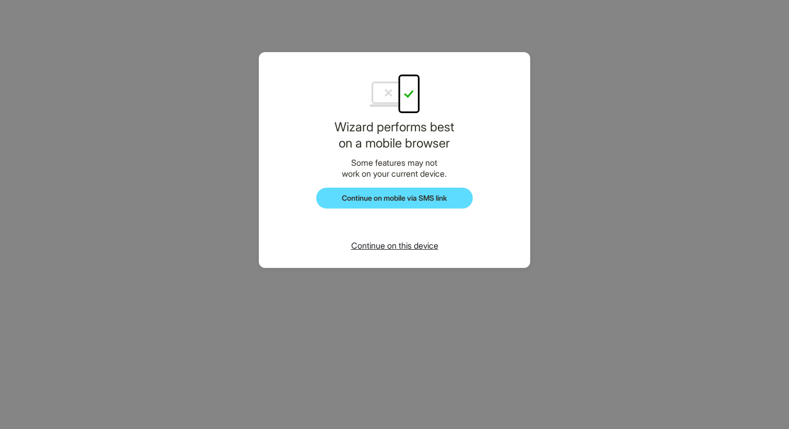 The image size is (789, 429). What do you see at coordinates (394, 135) in the screenshot?
I see `h1: Wizard performs best on a mobile browser` at bounding box center [394, 135].